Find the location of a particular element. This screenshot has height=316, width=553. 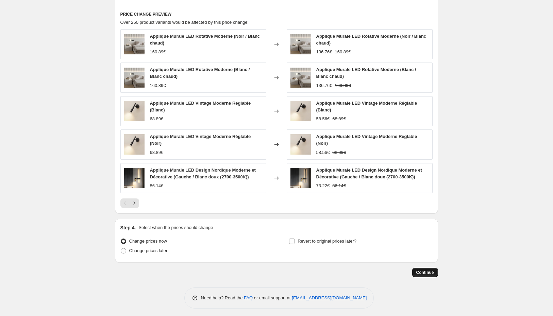

span: Need help? Read the is located at coordinates (222, 298).